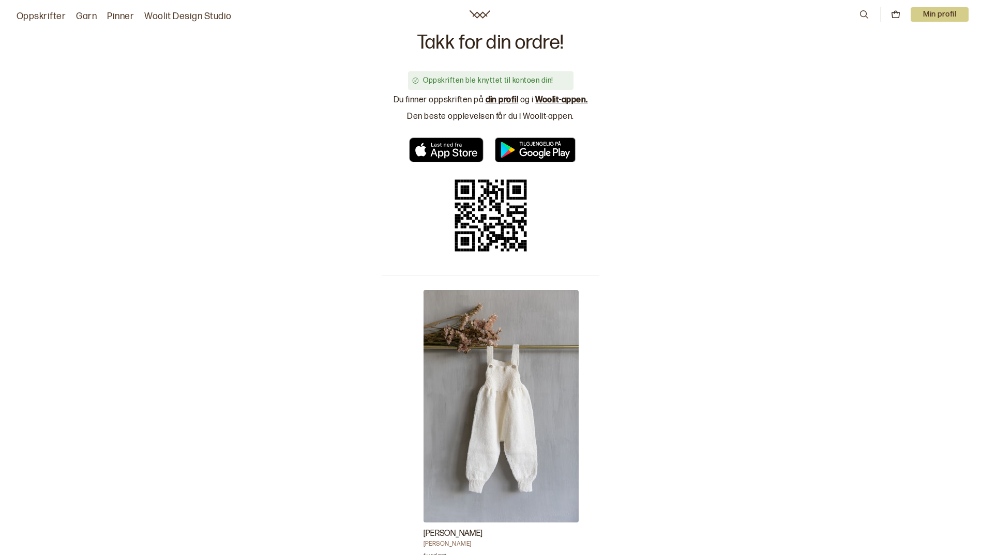 This screenshot has height=555, width=981. What do you see at coordinates (496, 81) in the screenshot?
I see `div: Oppskriften ble knyttet til kontoen din!` at bounding box center [496, 81].